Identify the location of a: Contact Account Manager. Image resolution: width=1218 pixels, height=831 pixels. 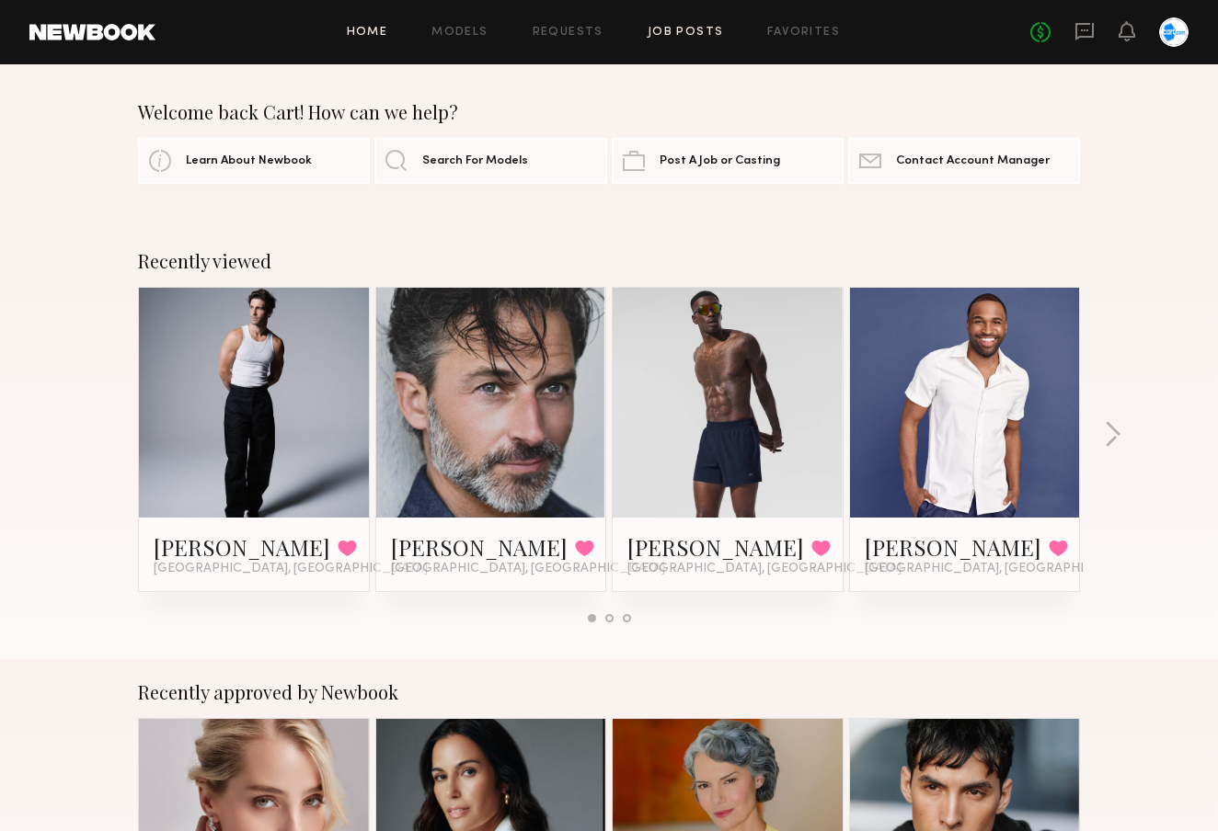
(964, 161).